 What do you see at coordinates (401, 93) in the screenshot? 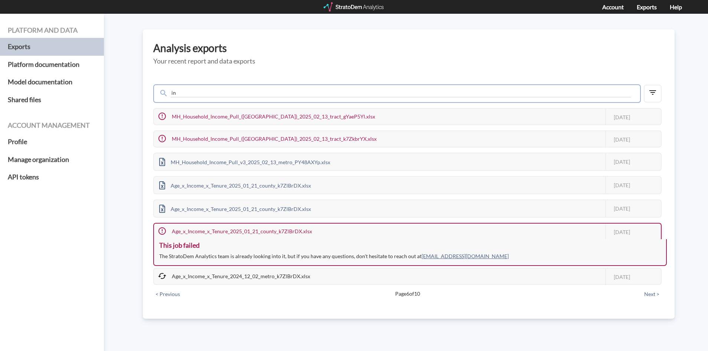
I see `input: Filter by file name` at bounding box center [401, 93].